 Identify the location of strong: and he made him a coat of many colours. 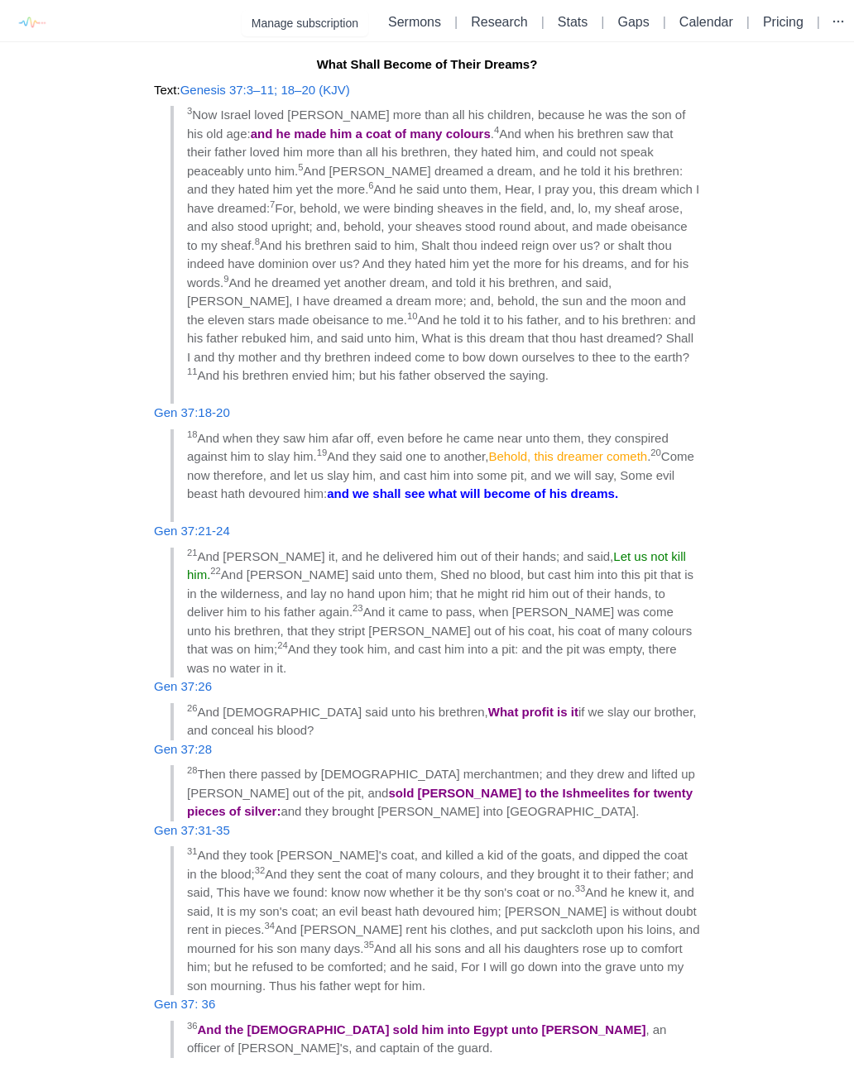
(371, 133).